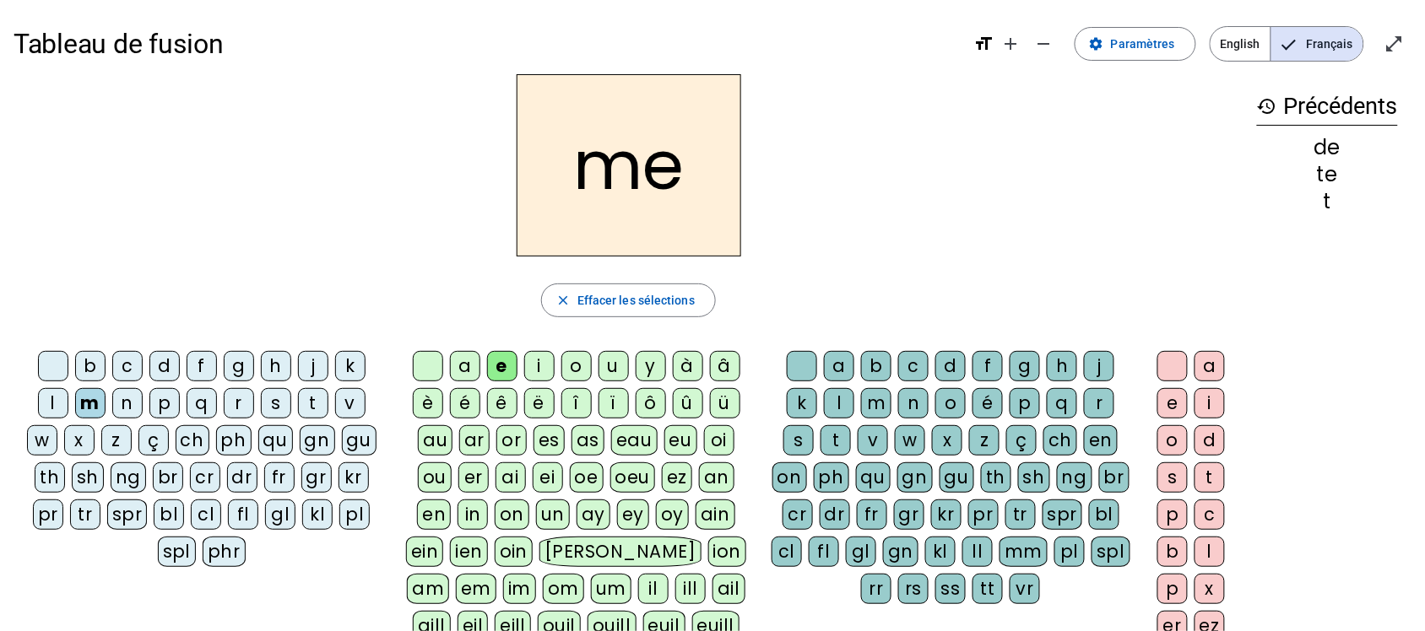 This screenshot has height=631, width=1425. I want to click on div: tr, so click(1020, 515).